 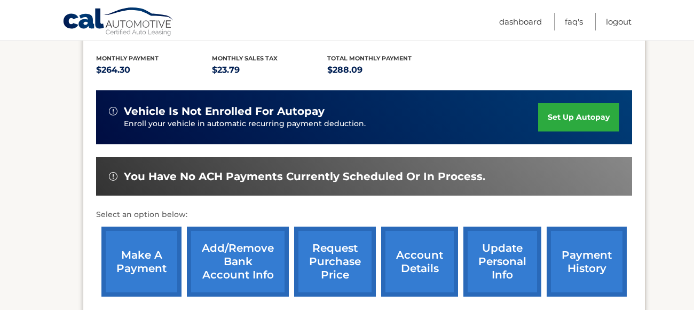 I want to click on span: Monthly sales Tax, so click(x=245, y=58).